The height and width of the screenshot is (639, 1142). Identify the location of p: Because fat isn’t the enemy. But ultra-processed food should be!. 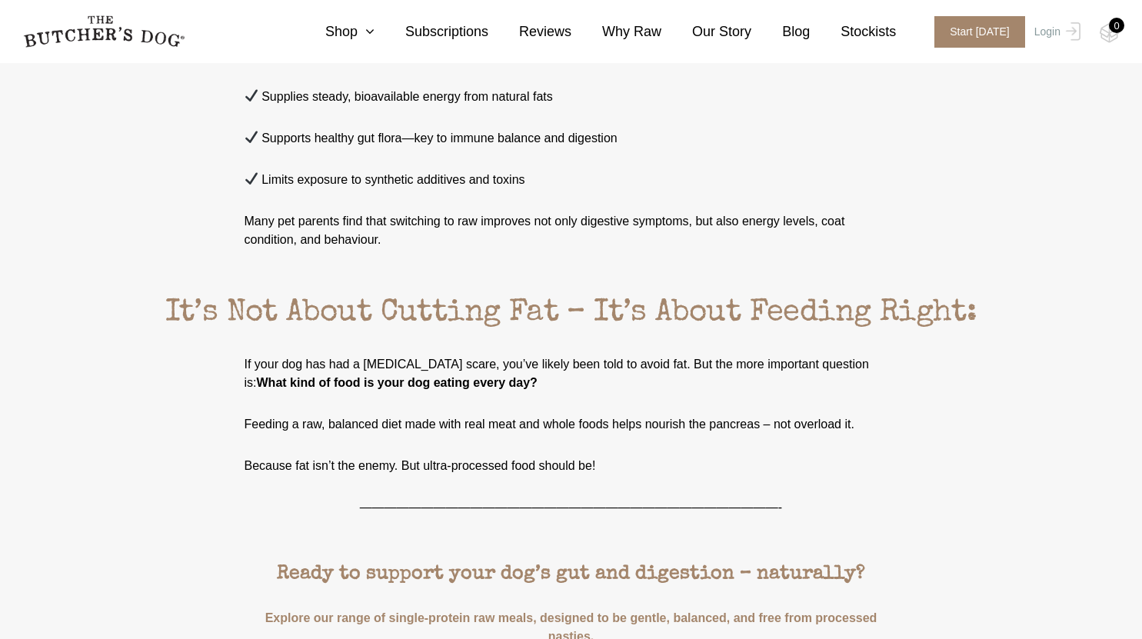
(571, 454).